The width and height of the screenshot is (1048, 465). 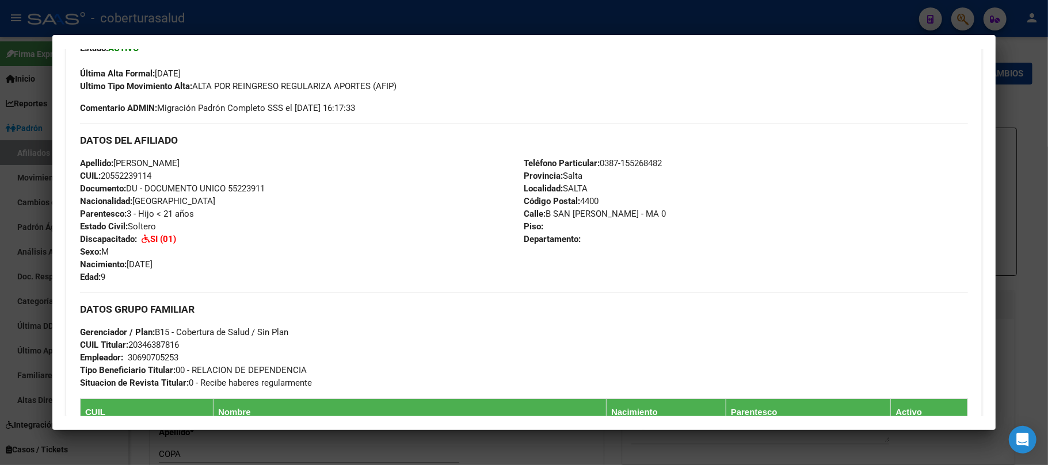 I want to click on strong: Ultimo Tipo Movimiento Alta:, so click(x=136, y=86).